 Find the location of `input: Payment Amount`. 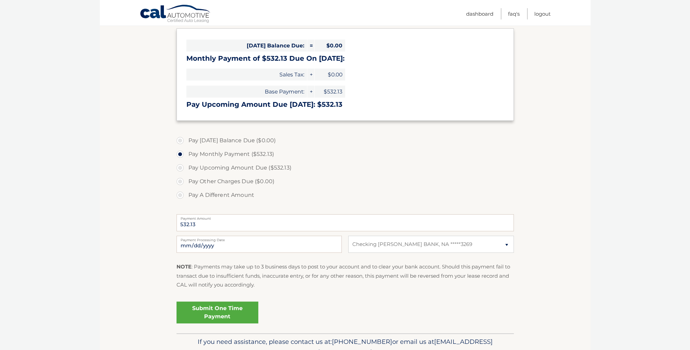

input: Payment Amount is located at coordinates (345, 223).